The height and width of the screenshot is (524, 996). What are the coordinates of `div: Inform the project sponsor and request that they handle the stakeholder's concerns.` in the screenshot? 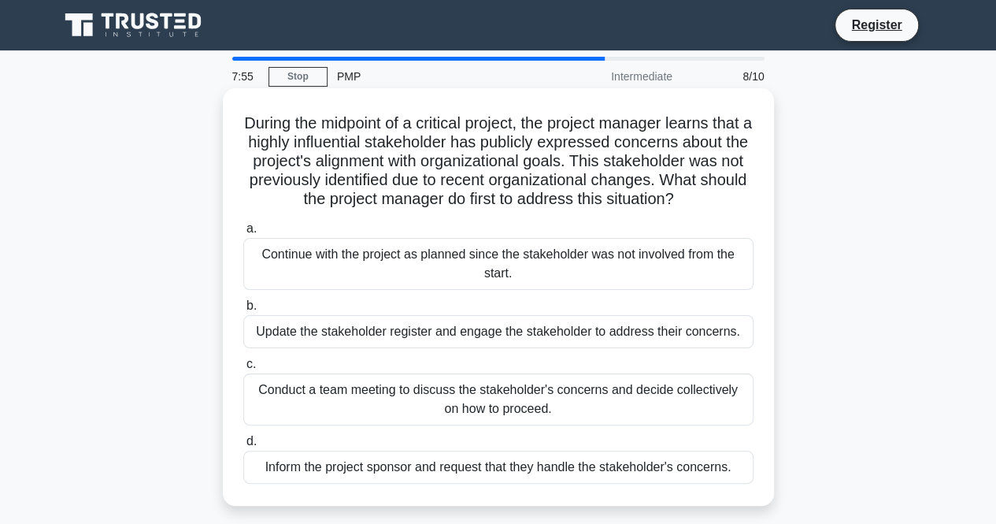 It's located at (498, 467).